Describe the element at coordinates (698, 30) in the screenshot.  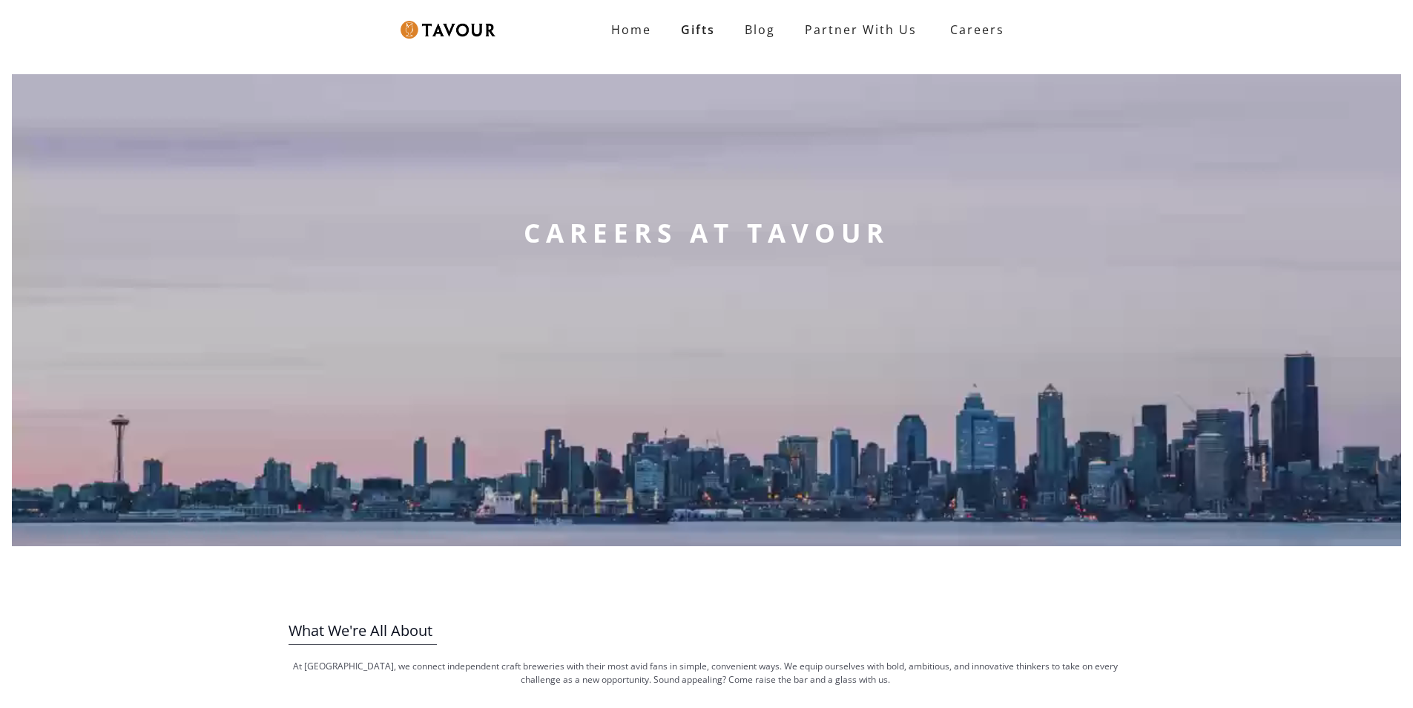
I see `a: Gifts` at that location.